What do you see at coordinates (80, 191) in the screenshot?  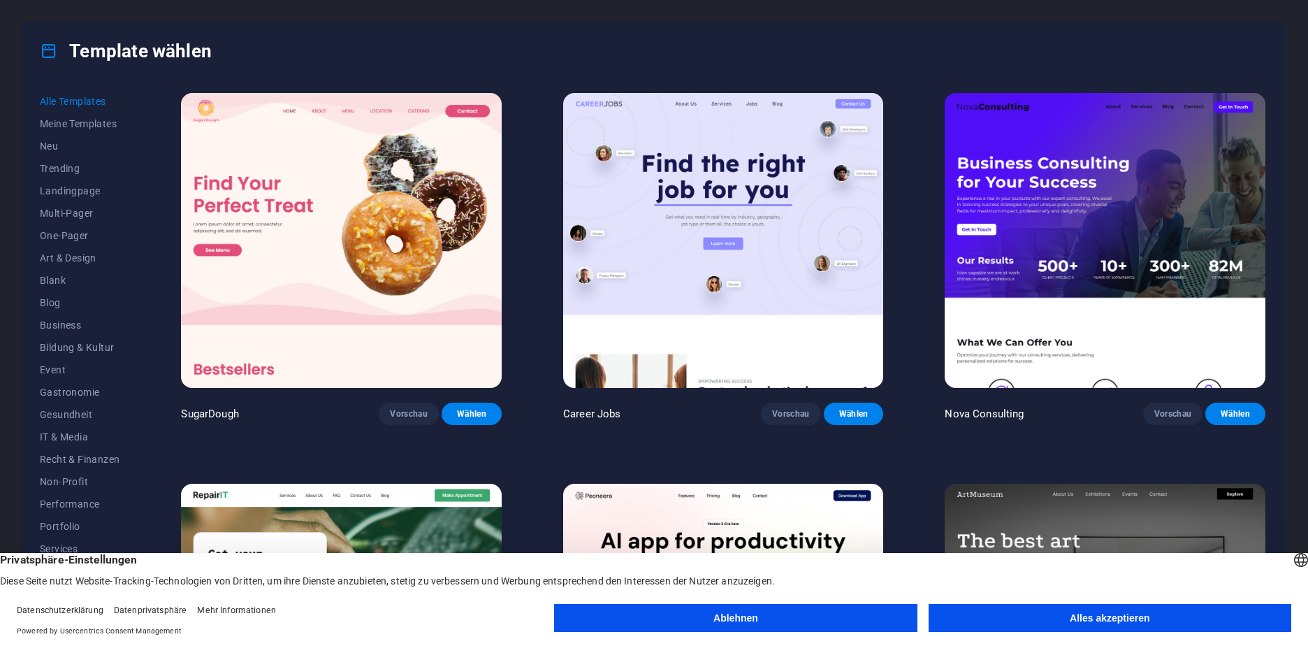 I see `span: Landingpage` at bounding box center [80, 191].